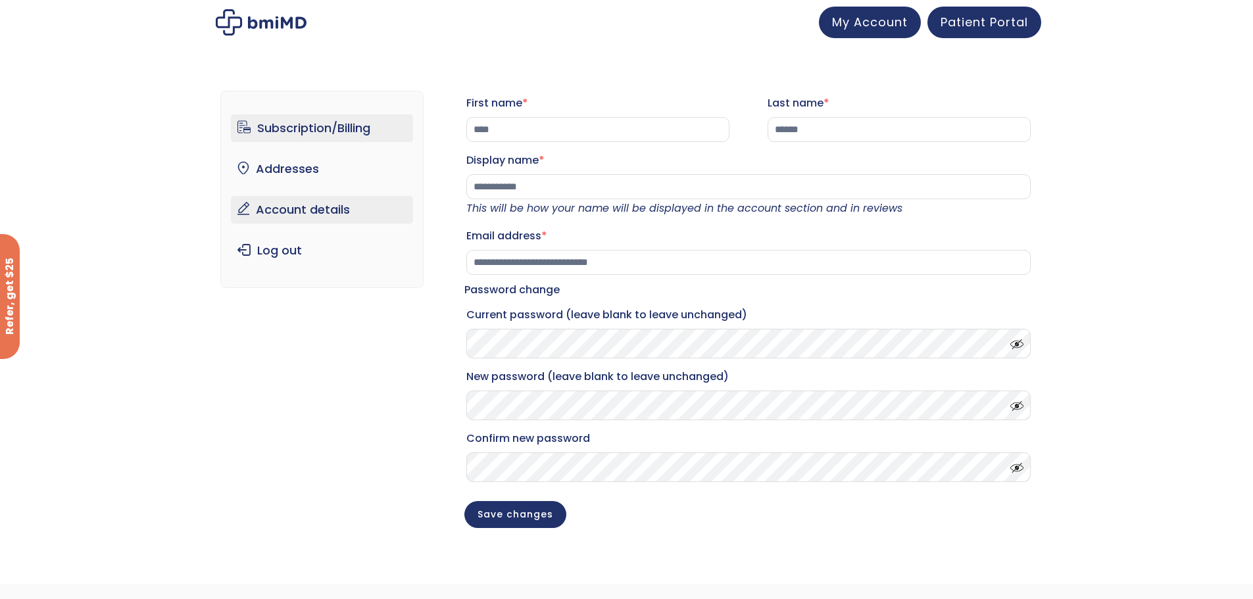  What do you see at coordinates (515, 515) in the screenshot?
I see `button: Save changes` at bounding box center [515, 515].